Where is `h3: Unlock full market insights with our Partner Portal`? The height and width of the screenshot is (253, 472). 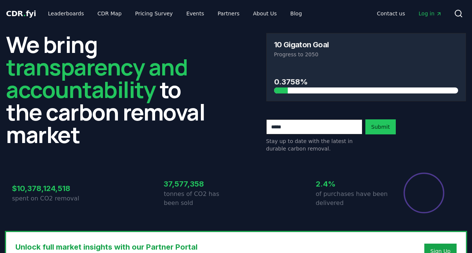
h3: Unlock full market insights with our Partner Portal is located at coordinates (179, 247).